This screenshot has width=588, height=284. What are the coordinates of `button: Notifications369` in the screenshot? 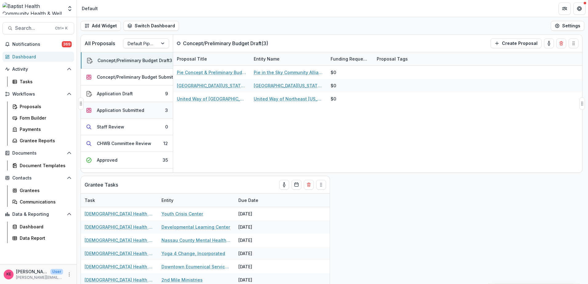 It's located at (38, 44).